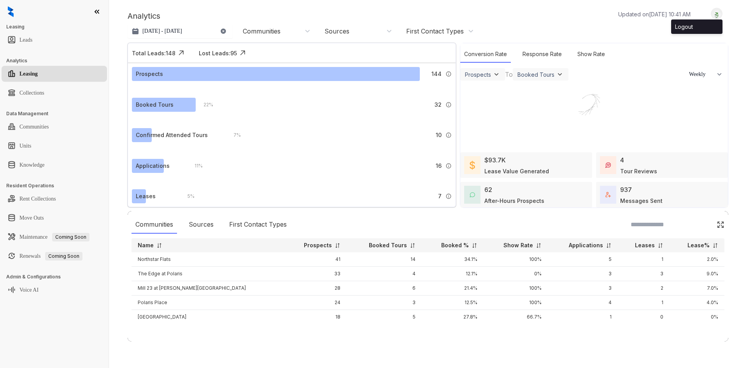 The width and height of the screenshot is (747, 368). What do you see at coordinates (384, 259) in the screenshot?
I see `td: 14` at bounding box center [384, 259].